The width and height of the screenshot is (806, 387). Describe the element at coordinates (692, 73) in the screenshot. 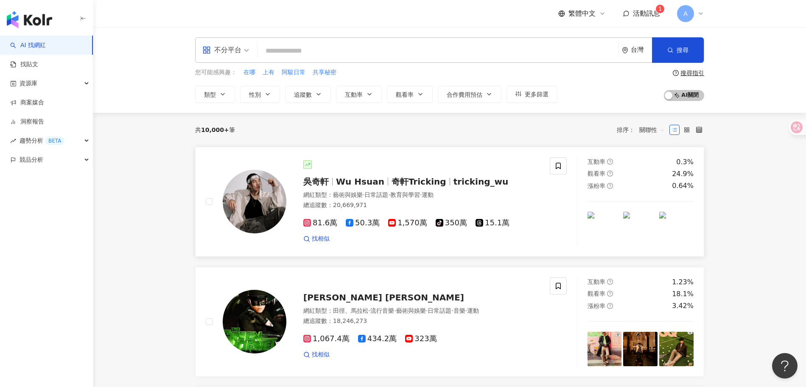

I see `div: 搜尋指引` at that location.